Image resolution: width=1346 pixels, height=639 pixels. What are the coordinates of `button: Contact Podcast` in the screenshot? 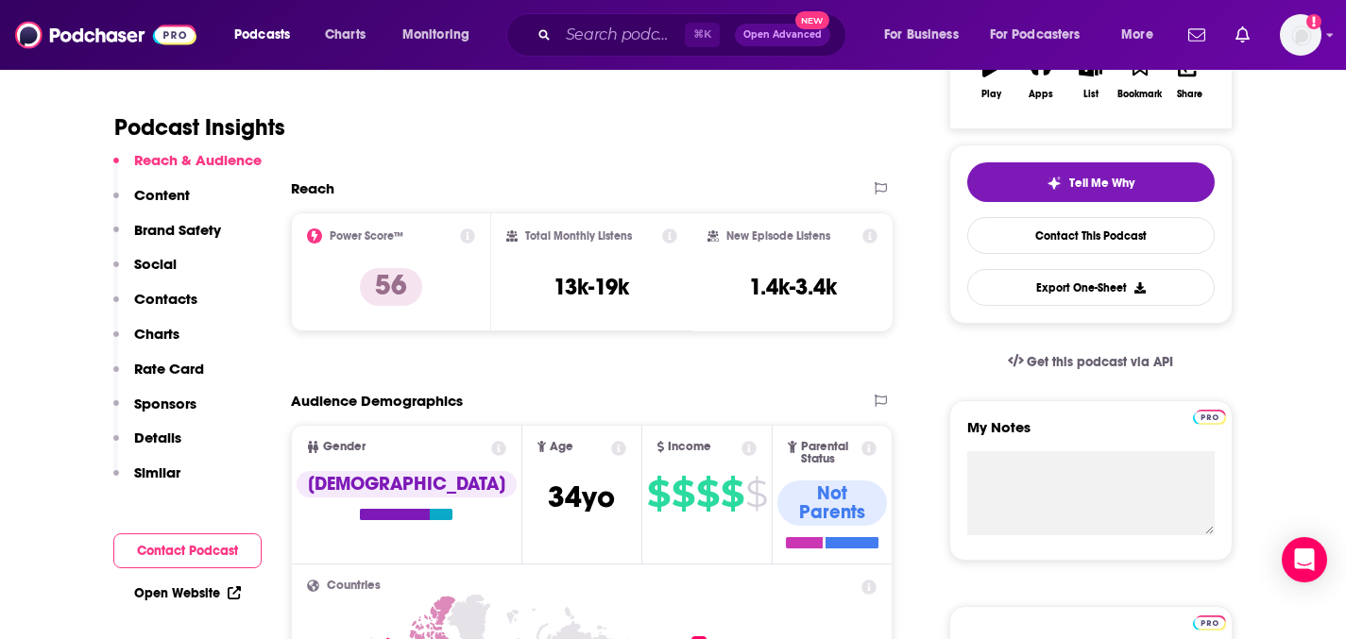 It's located at (187, 550).